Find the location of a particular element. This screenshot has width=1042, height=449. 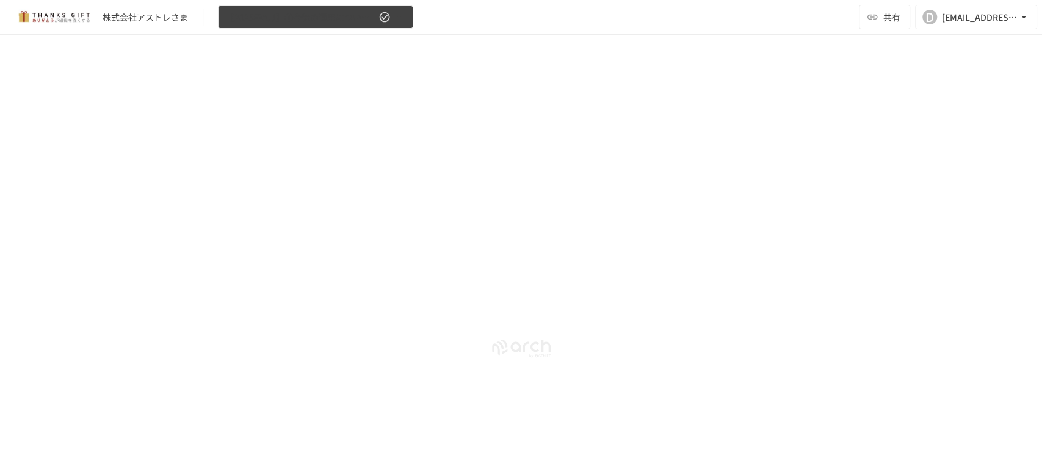

span: 共有 is located at coordinates (892, 17).